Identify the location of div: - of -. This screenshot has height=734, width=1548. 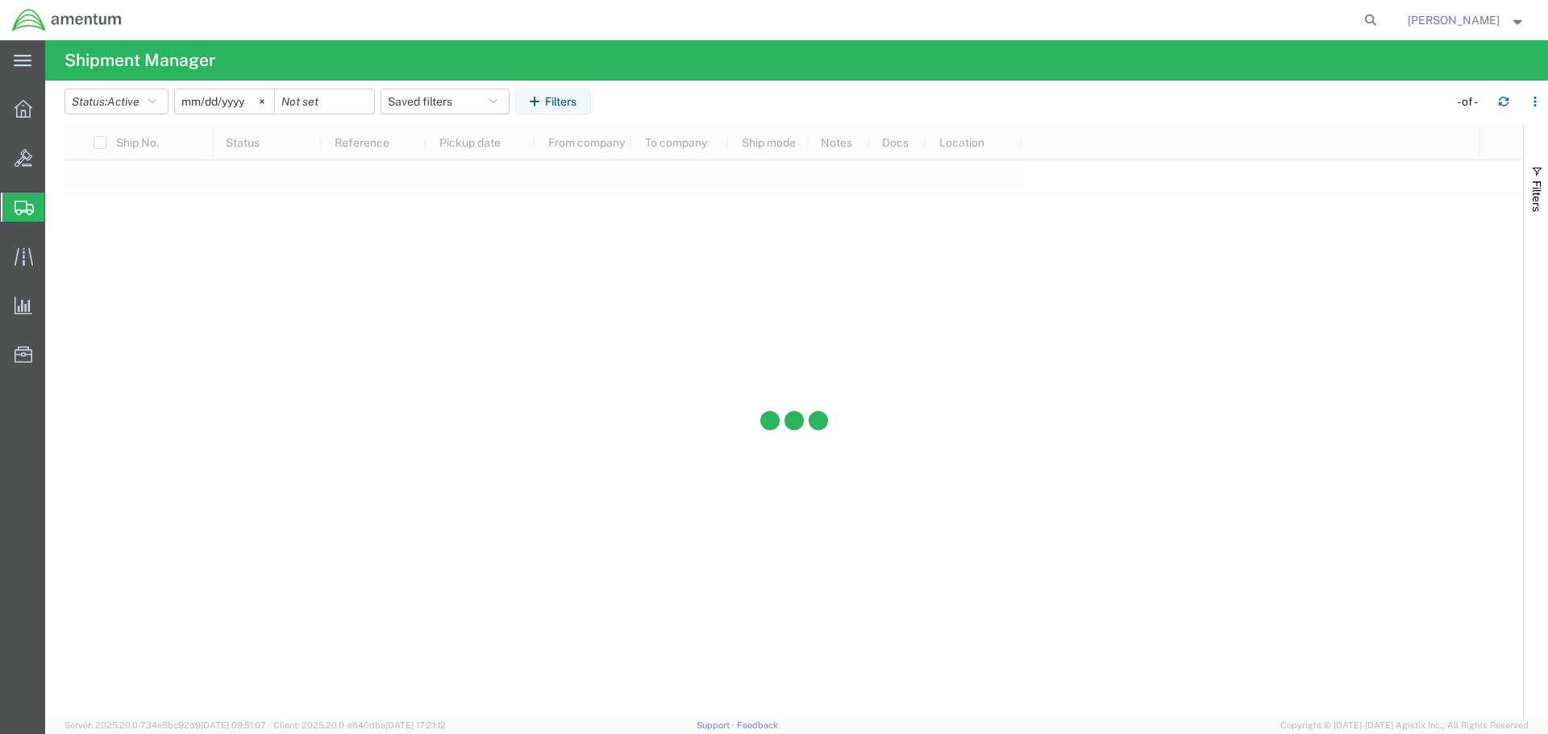
(1471, 102).